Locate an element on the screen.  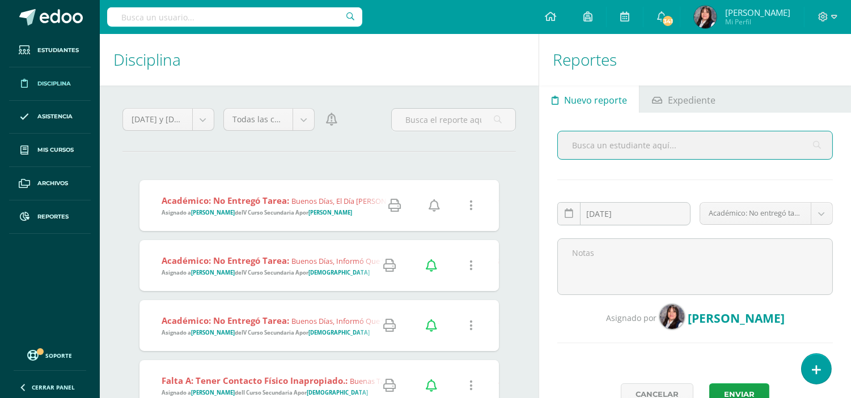
span: Académico: No entregó tarea is located at coordinates (755, 214).